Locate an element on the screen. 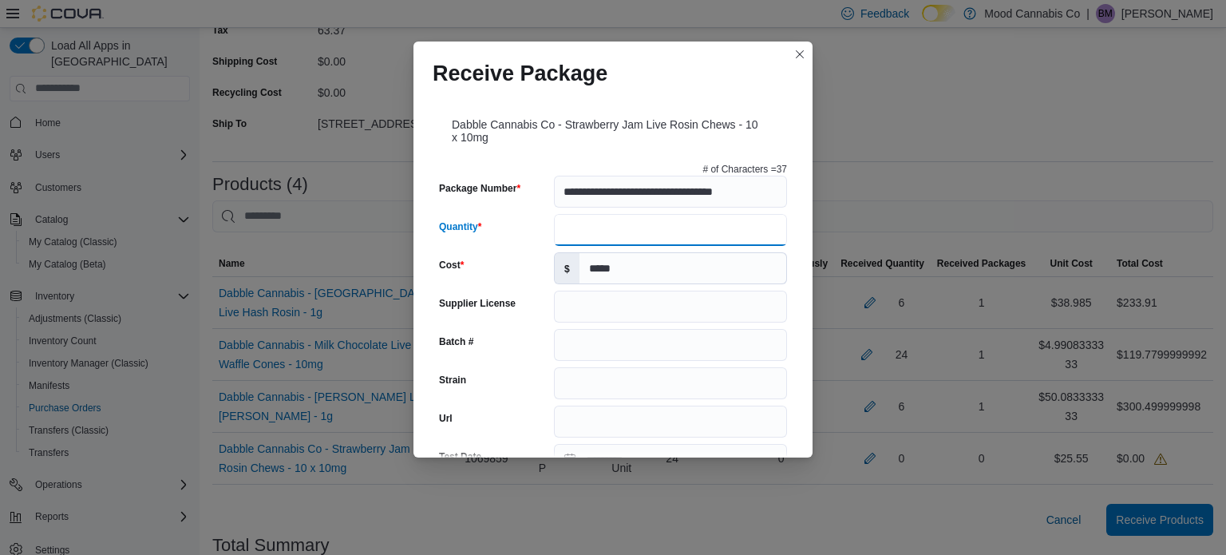 This screenshot has height=555, width=1226. input: Press the down key to open a popover containing a calendar. is located at coordinates (670, 460).